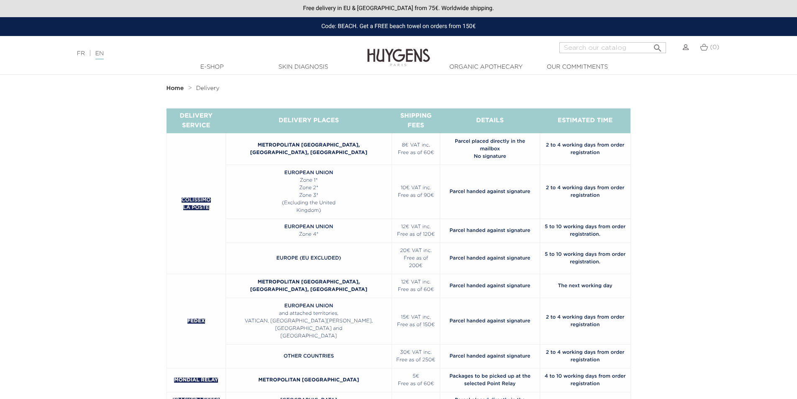 The height and width of the screenshot is (399, 797). What do you see at coordinates (577, 67) in the screenshot?
I see `a: Our commitments` at bounding box center [577, 67].